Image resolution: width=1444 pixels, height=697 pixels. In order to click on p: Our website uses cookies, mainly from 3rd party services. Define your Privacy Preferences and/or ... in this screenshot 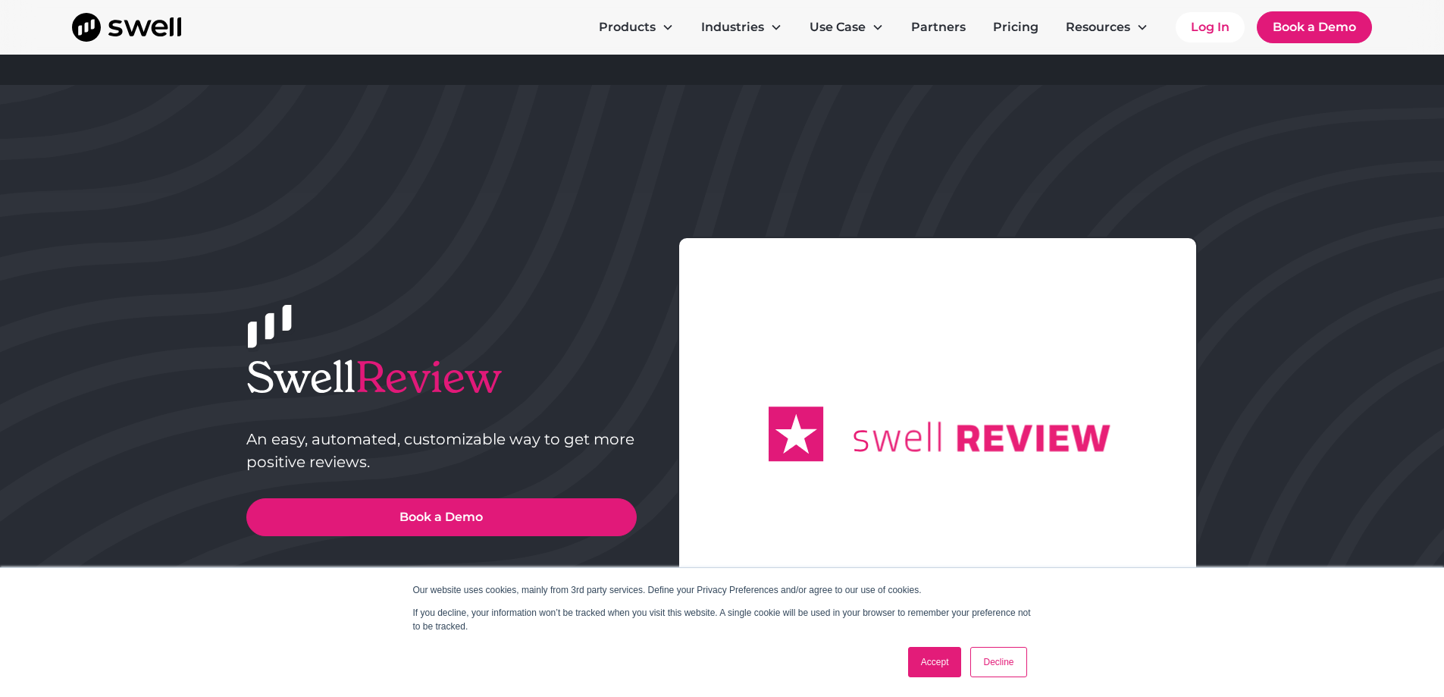, I will do `click(722, 590)`.